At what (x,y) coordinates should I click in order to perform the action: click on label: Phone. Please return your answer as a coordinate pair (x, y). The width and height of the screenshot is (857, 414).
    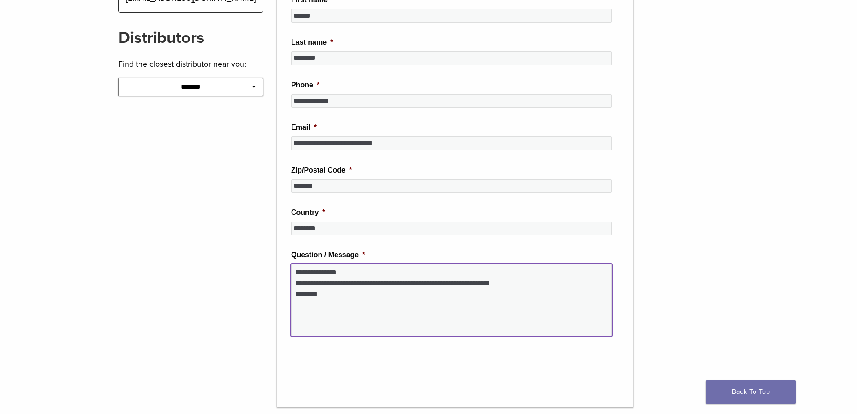
    Looking at the image, I should click on (305, 85).